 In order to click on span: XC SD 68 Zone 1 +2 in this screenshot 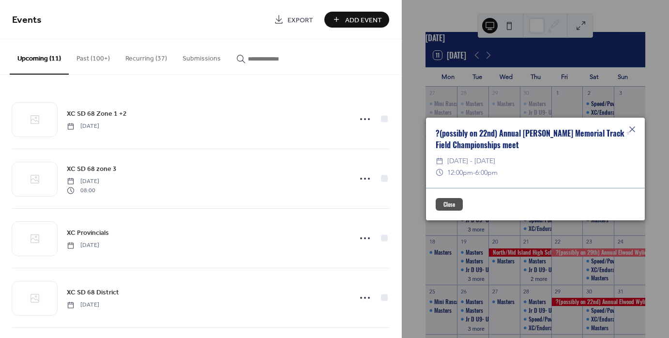, I will do `click(97, 114)`.